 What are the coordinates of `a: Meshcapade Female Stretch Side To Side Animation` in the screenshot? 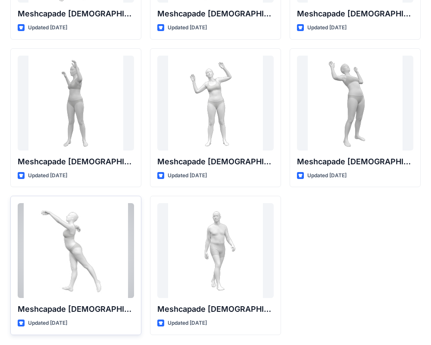 It's located at (76, 103).